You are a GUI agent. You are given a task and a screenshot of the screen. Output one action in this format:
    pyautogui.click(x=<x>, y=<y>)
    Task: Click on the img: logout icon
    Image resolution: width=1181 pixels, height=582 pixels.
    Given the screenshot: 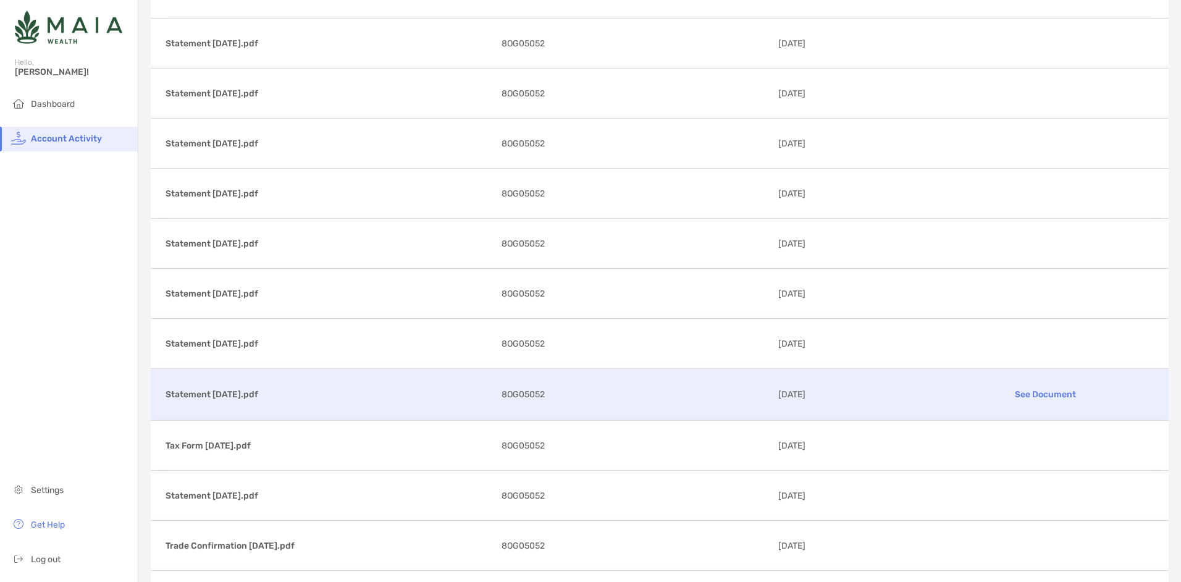 What is the action you would take?
    pyautogui.click(x=19, y=558)
    